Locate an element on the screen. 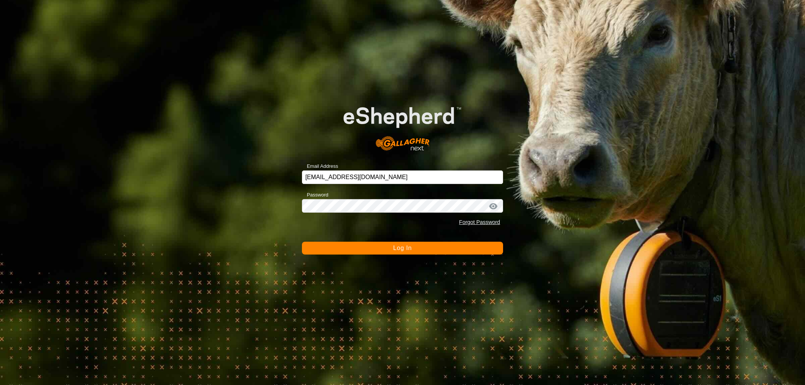 The height and width of the screenshot is (385, 805). button: Log In is located at coordinates (402, 248).